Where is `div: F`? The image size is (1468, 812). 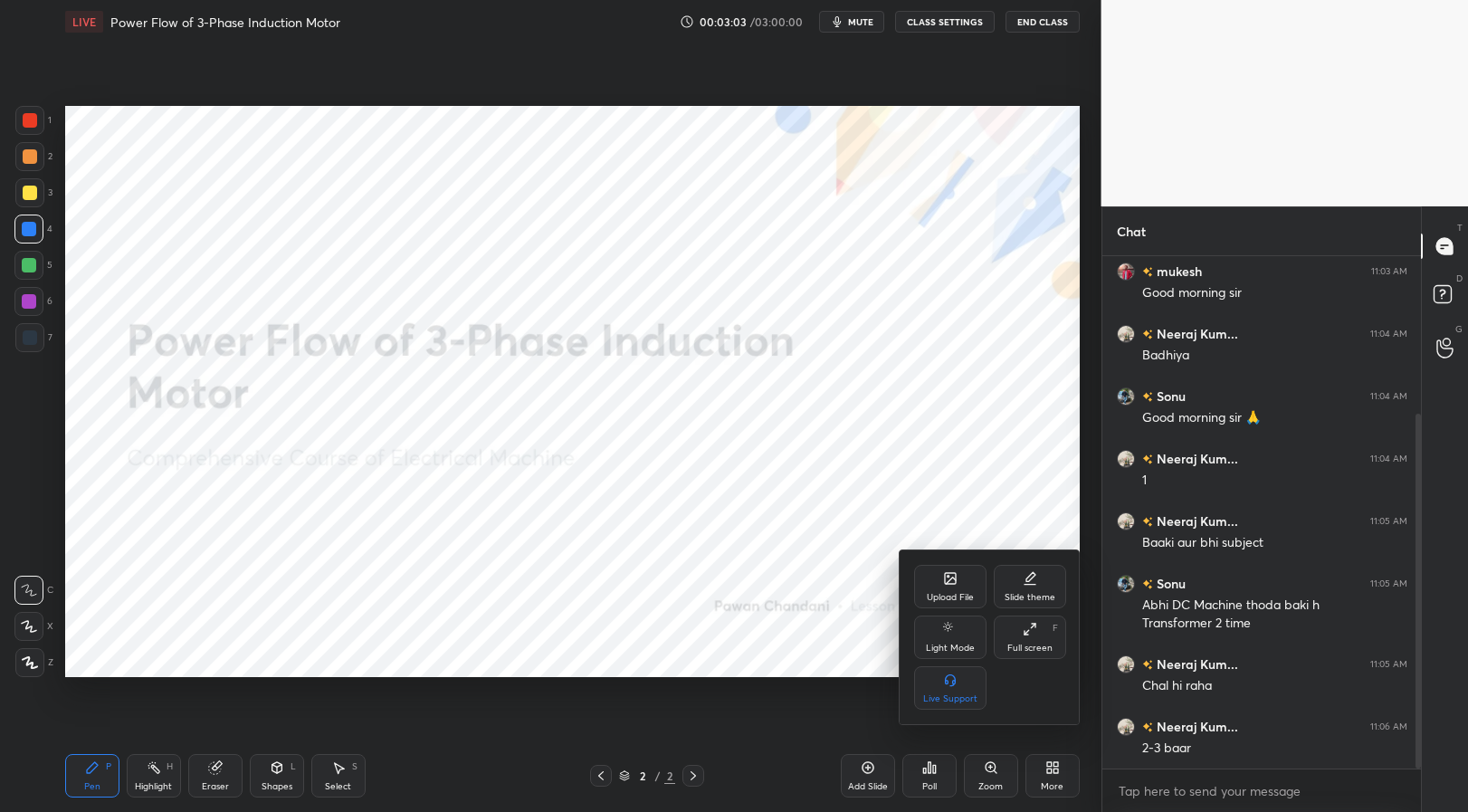 div: F is located at coordinates (1056, 628).